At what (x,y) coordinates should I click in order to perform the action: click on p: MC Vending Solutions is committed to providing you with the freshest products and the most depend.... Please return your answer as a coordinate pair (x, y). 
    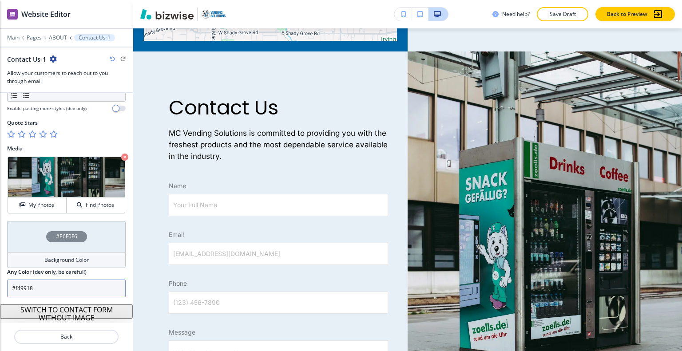
    Looking at the image, I should click on (278, 145).